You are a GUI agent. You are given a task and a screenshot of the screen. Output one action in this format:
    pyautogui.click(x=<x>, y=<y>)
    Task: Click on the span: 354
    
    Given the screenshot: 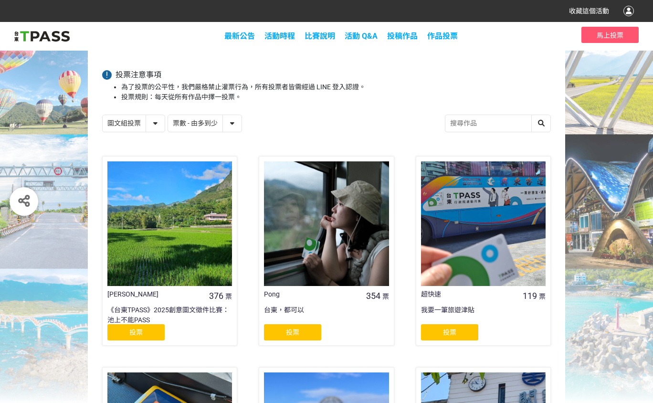 What is the action you would take?
    pyautogui.click(x=373, y=296)
    